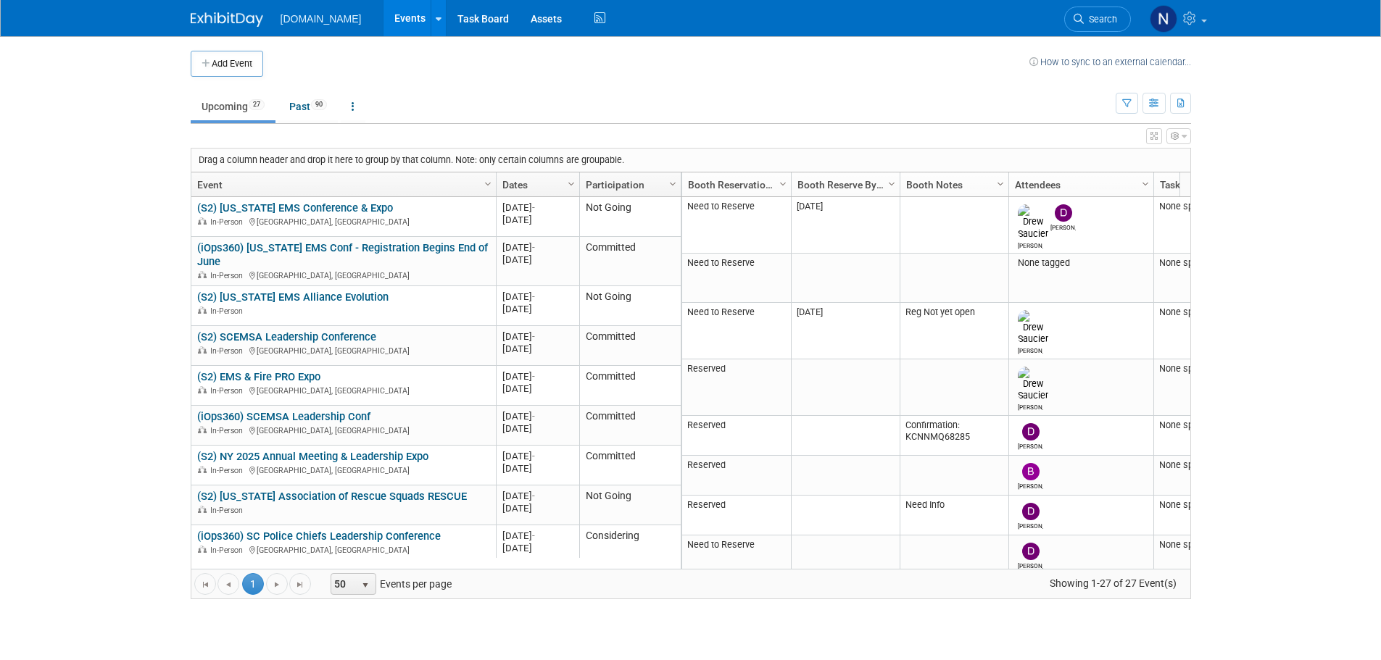 The width and height of the screenshot is (1381, 660). What do you see at coordinates (954, 331) in the screenshot?
I see `td: Reg Not yet open` at bounding box center [954, 331].